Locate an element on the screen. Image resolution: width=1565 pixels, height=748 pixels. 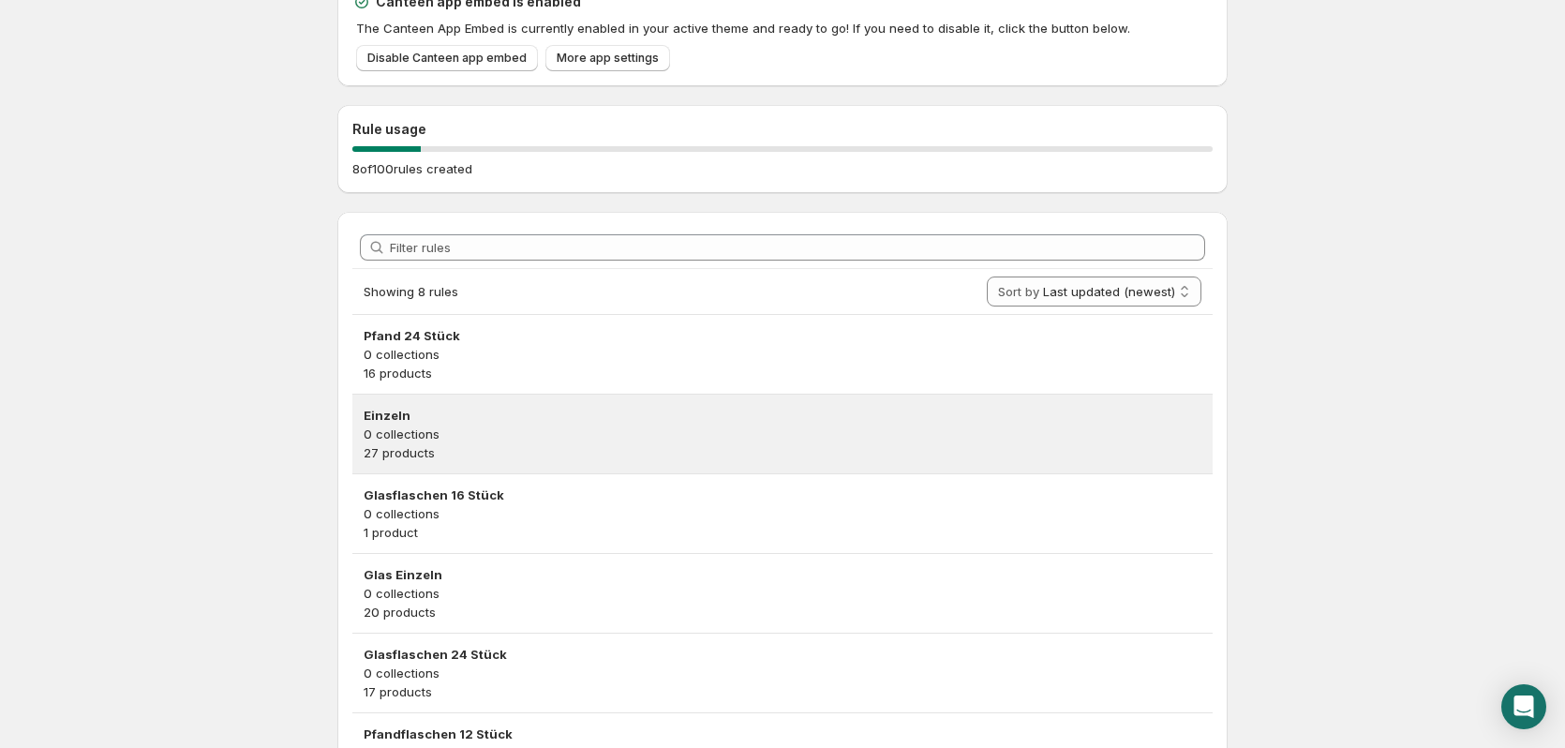
h3: Glas Einzeln is located at coordinates (783, 575).